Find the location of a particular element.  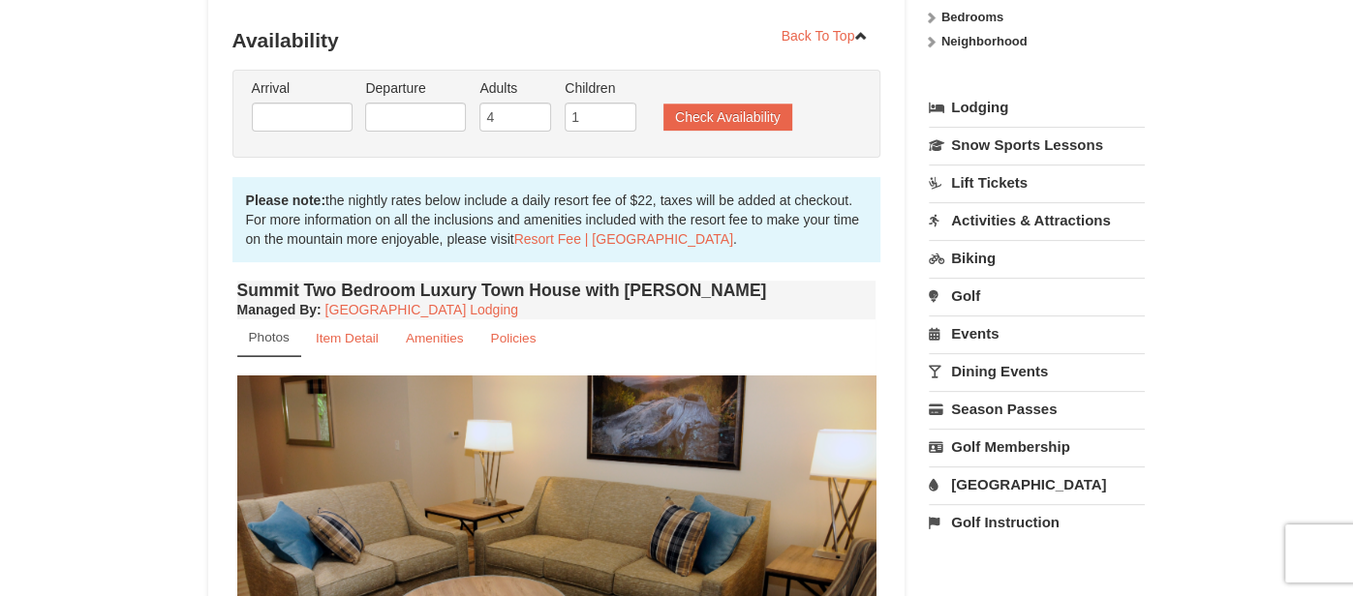

a: Item Detail is located at coordinates (347, 338).